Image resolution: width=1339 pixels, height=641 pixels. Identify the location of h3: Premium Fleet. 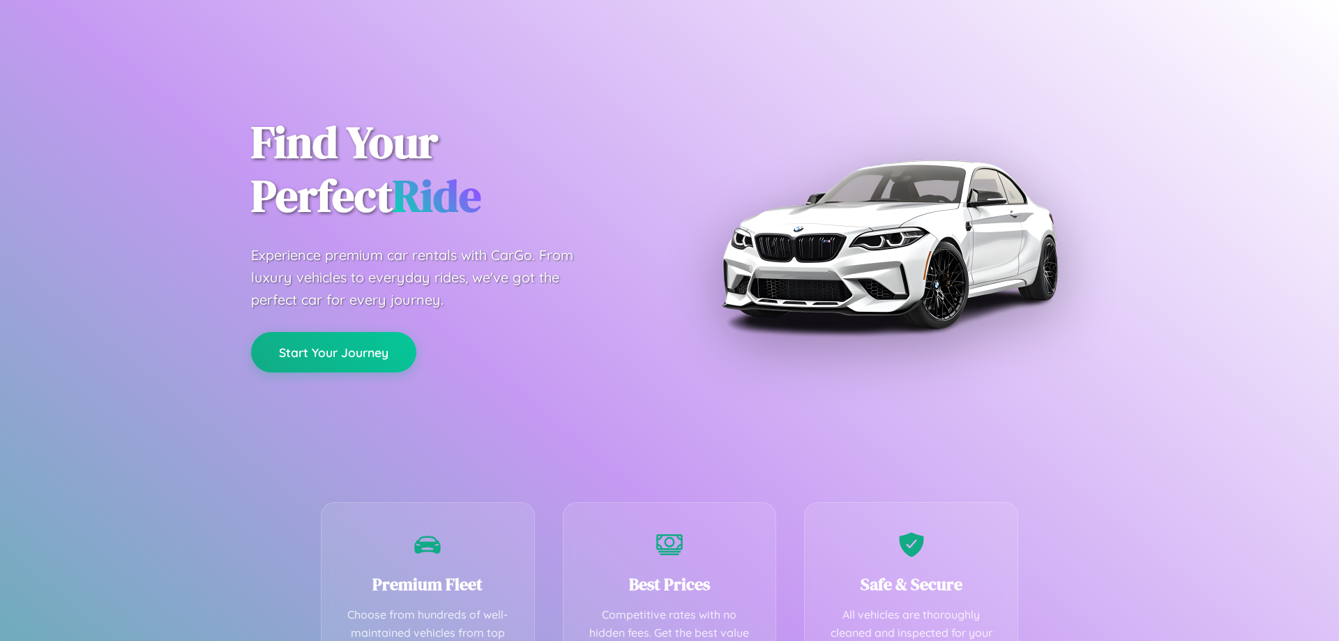
(427, 584).